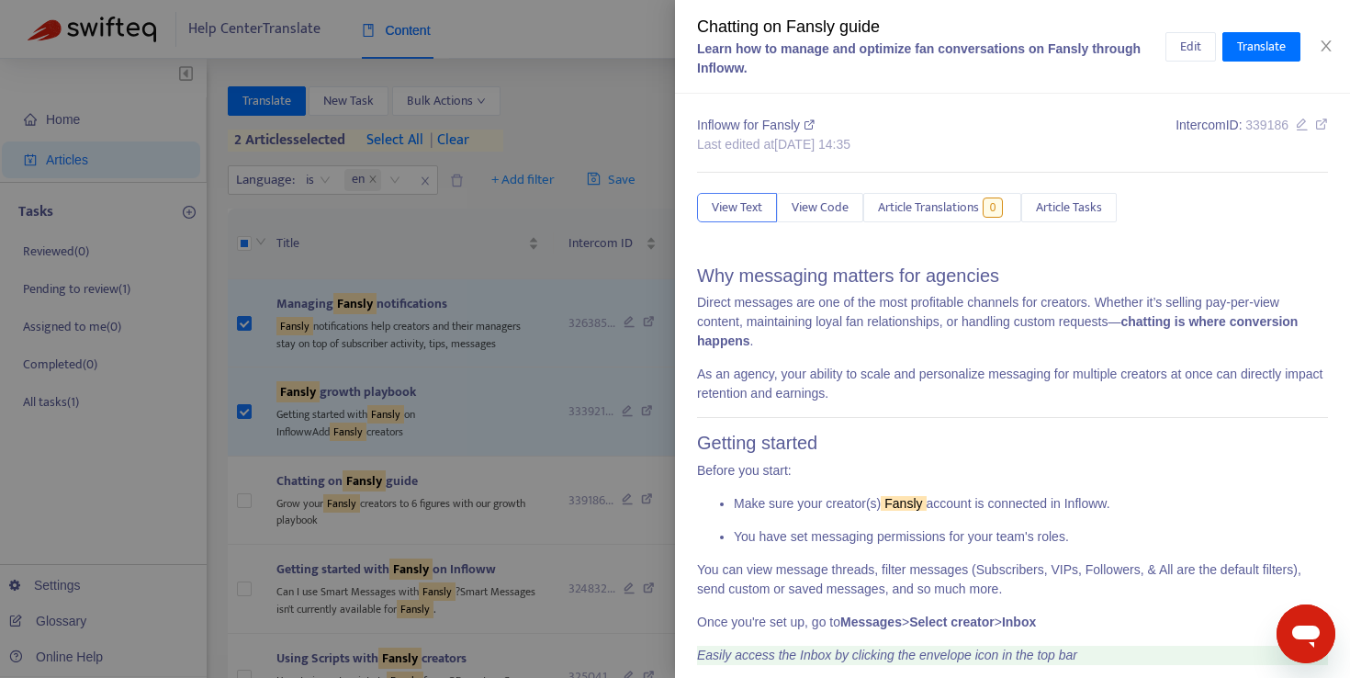 The width and height of the screenshot is (1350, 678). What do you see at coordinates (1069, 208) in the screenshot?
I see `button: Article Tasks` at bounding box center [1069, 208].